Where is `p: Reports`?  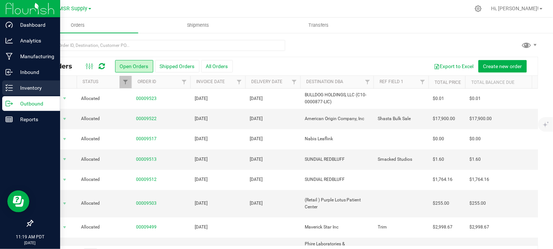
p: Reports is located at coordinates (35, 119).